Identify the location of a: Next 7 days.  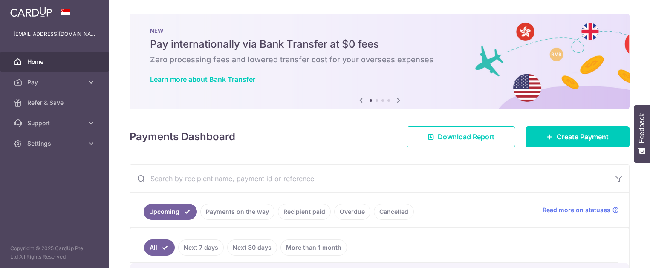
(201, 248).